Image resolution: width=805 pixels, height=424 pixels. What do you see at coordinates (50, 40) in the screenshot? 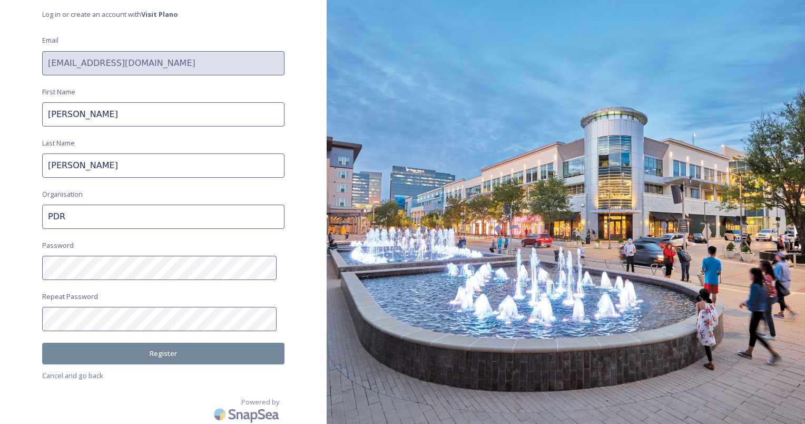
I see `span: Email` at bounding box center [50, 40].